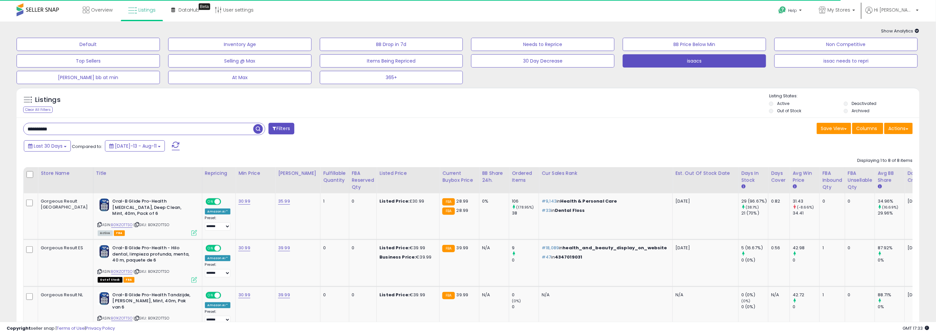 The image size is (936, 335). Describe the element at coordinates (110, 280) in the screenshot. I see `span: All listings that are currently out of stock and unavailable for purchase on Amazon` at that location.